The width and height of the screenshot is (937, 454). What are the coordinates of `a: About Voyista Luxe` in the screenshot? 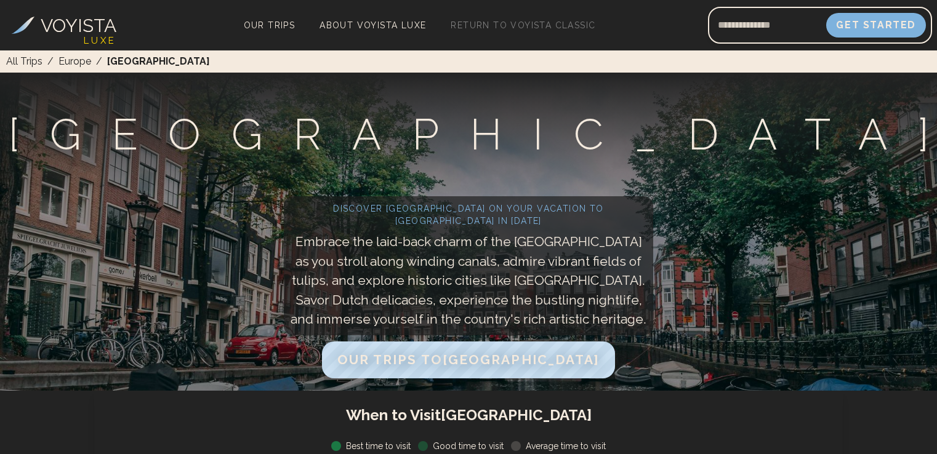 It's located at (372, 25).